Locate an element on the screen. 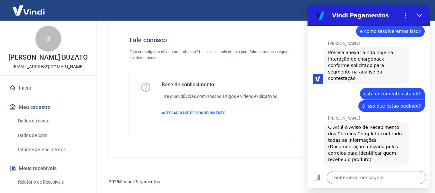 The width and height of the screenshot is (435, 193). a: Relatório de Recebíveis is located at coordinates (52, 182).